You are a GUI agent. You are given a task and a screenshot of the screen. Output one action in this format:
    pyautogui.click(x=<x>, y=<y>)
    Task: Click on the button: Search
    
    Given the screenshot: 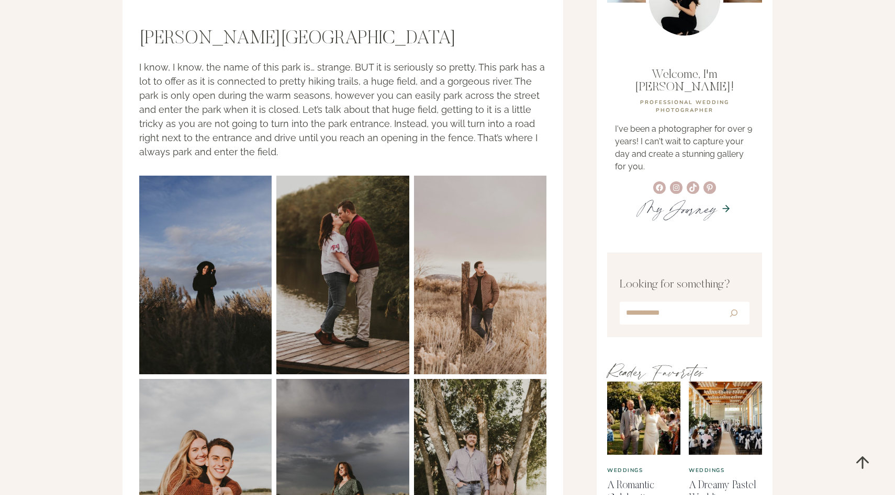 What is the action you would take?
    pyautogui.click(x=733, y=313)
    